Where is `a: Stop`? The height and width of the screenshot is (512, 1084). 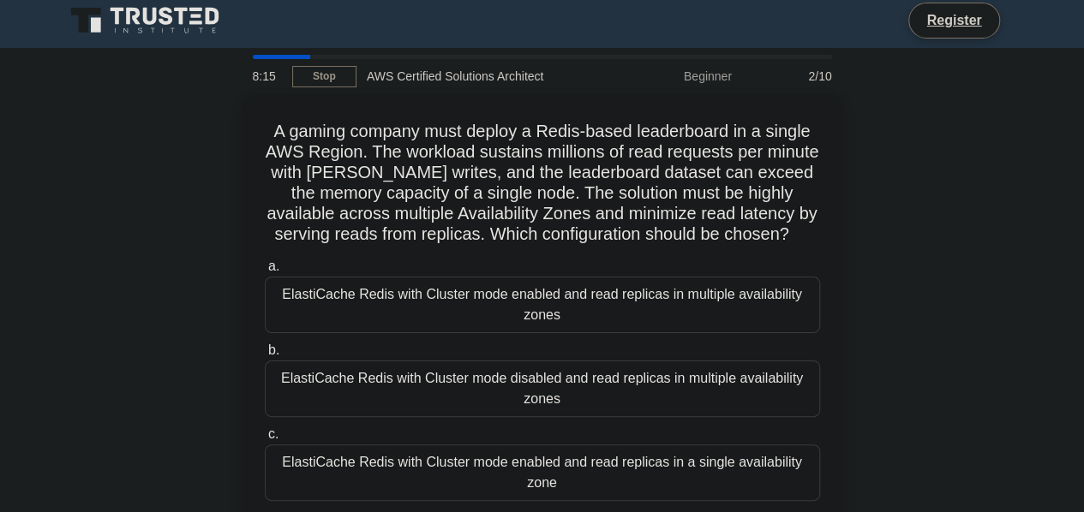
a: Stop is located at coordinates (324, 76).